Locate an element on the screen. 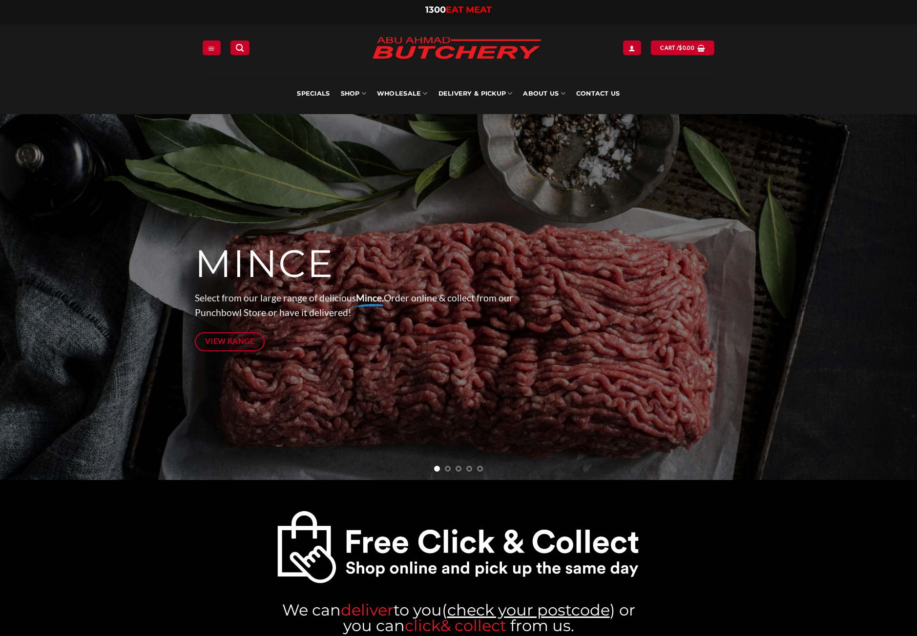  img: Abu Ahmad Butchery is located at coordinates (456, 49).